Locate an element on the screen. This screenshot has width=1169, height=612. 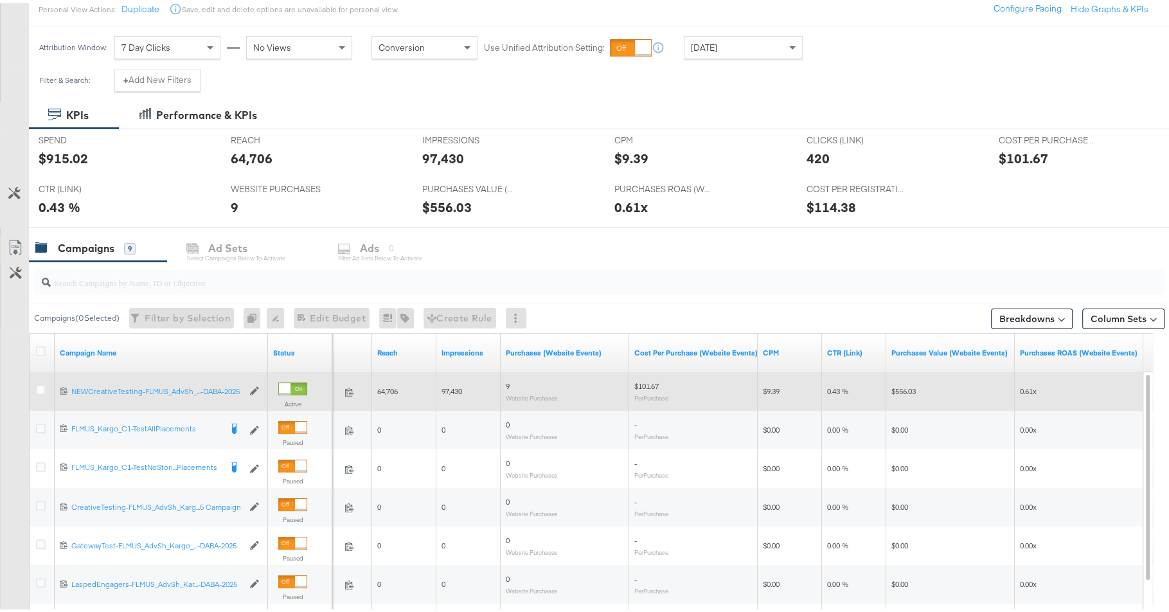
button: Breakdowns is located at coordinates (1031, 315).